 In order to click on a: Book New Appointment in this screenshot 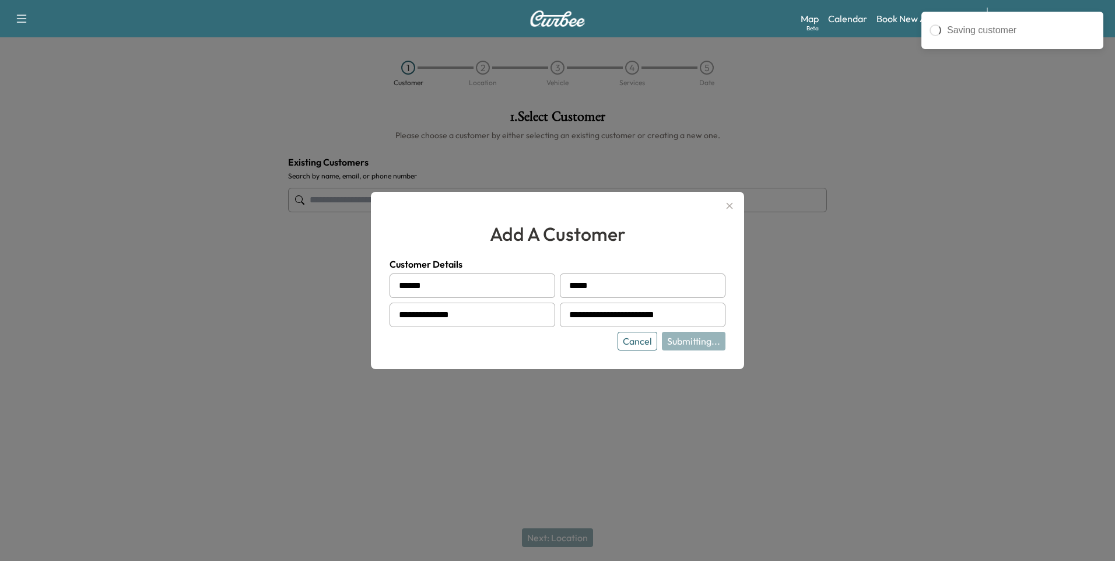, I will do `click(926, 19)`.